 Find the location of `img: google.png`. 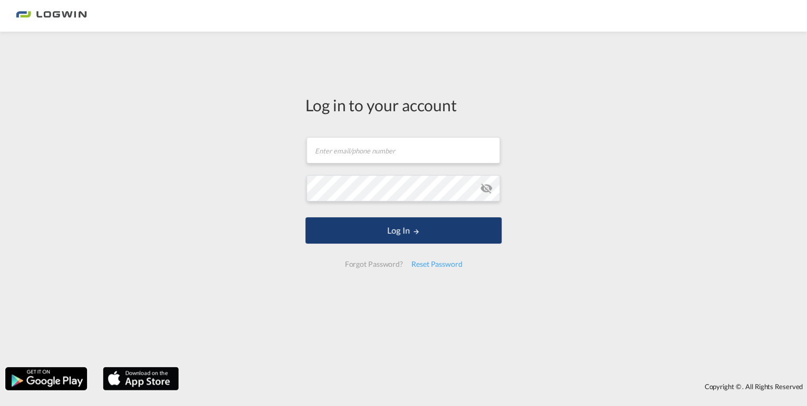

img: google.png is located at coordinates (46, 379).